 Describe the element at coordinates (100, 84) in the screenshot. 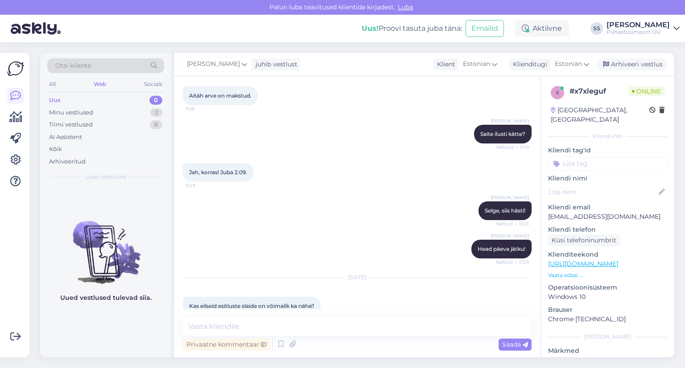

I see `div: Web` at that location.